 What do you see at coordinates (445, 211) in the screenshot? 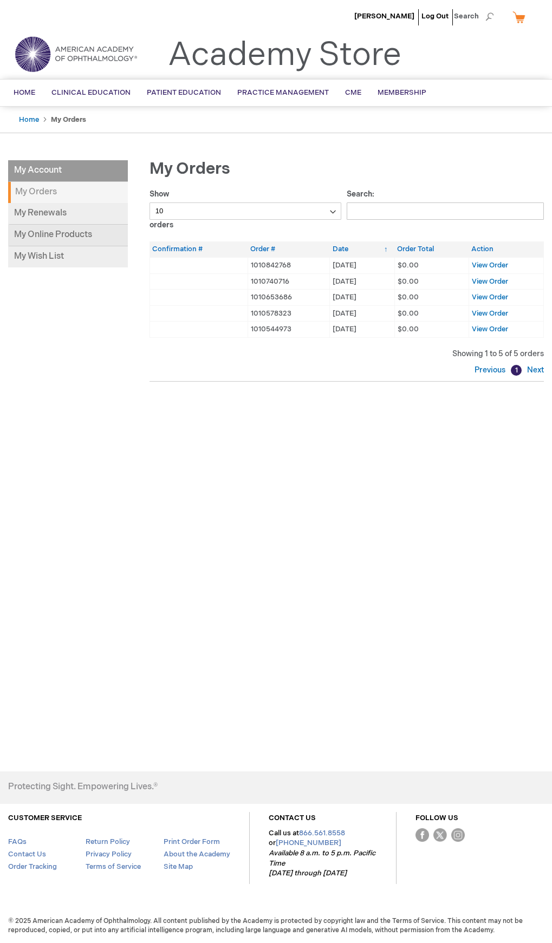
I see `input: Search:` at bounding box center [445, 211].